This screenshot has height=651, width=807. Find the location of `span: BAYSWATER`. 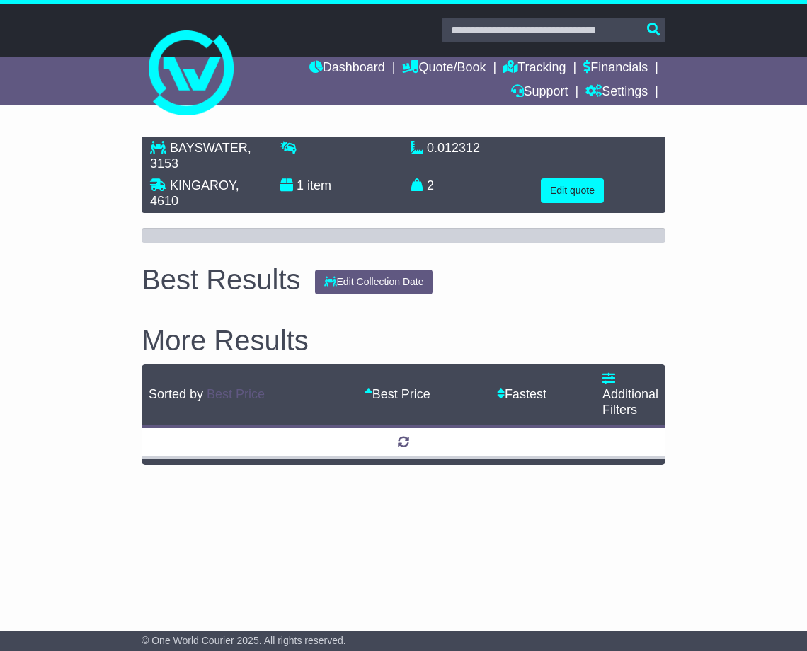

span: BAYSWATER is located at coordinates (209, 148).